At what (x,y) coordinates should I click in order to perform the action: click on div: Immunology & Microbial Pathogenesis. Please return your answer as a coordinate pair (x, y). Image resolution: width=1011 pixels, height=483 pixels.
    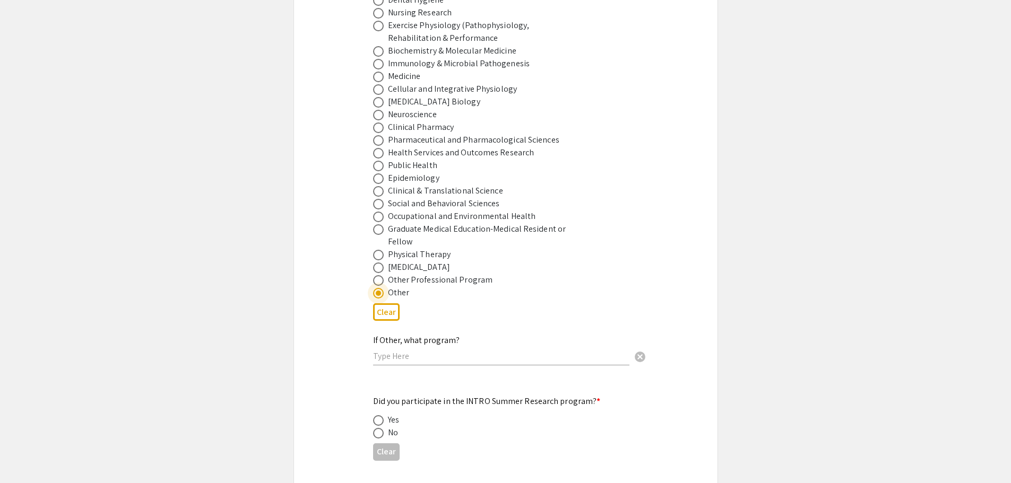
    Looking at the image, I should click on (459, 64).